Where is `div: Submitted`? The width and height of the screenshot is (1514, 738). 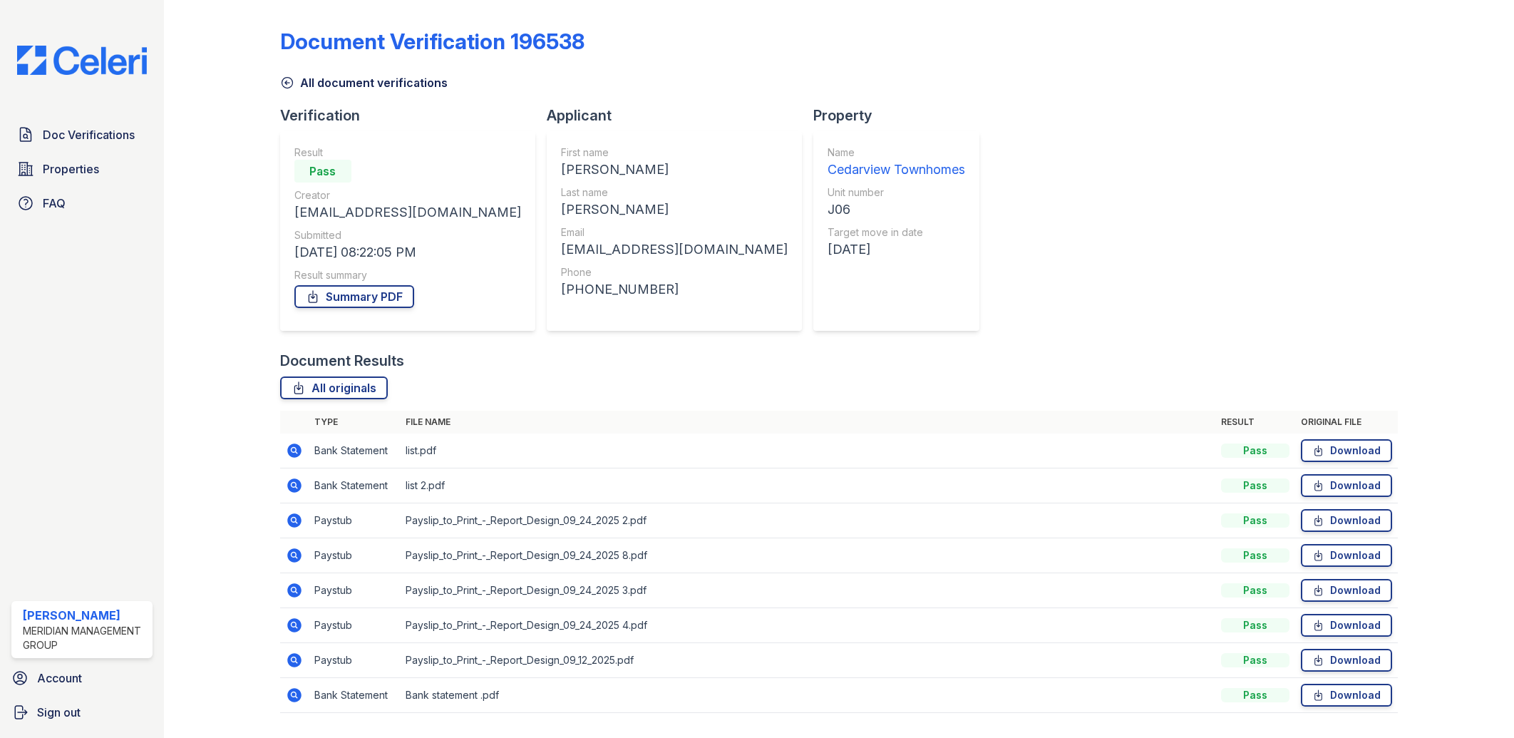
div: Submitted is located at coordinates (408, 235).